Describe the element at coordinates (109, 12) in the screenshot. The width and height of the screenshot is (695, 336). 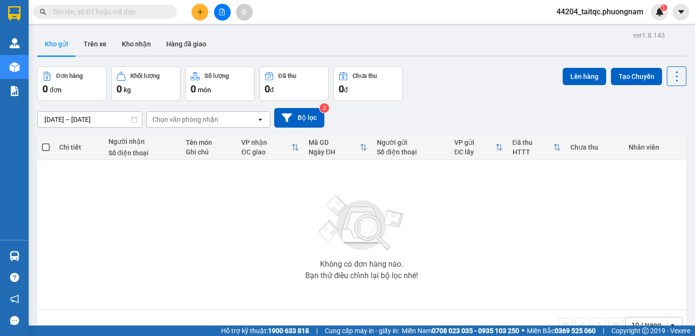
I see `input: Tìm tên, số ĐT hoặc mã đơn` at that location.